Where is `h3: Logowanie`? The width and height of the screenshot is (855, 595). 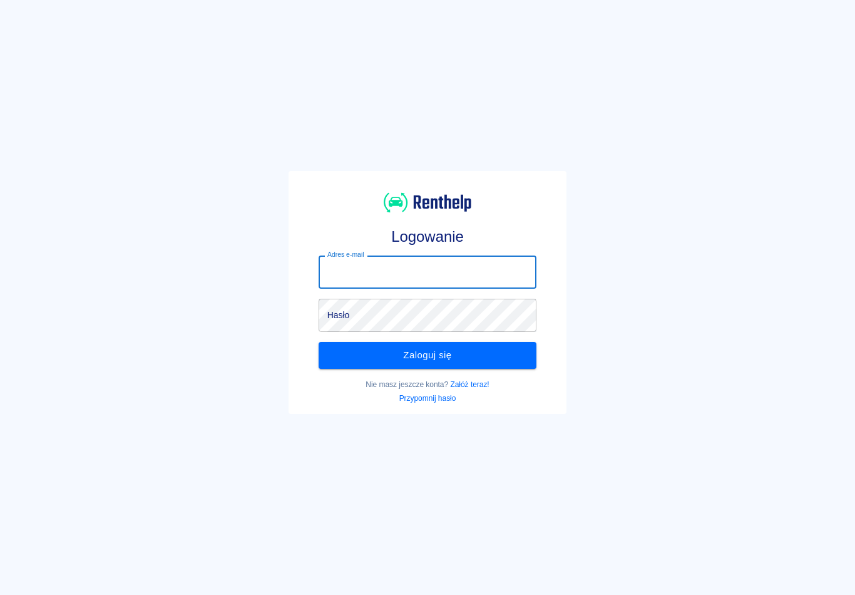 h3: Logowanie is located at coordinates (428, 237).